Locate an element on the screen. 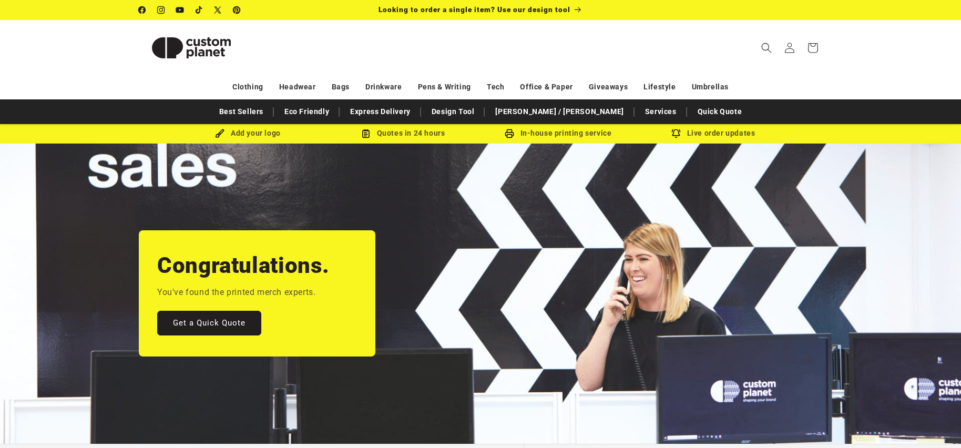 The width and height of the screenshot is (961, 448). div: Live order updates is located at coordinates (713, 133).